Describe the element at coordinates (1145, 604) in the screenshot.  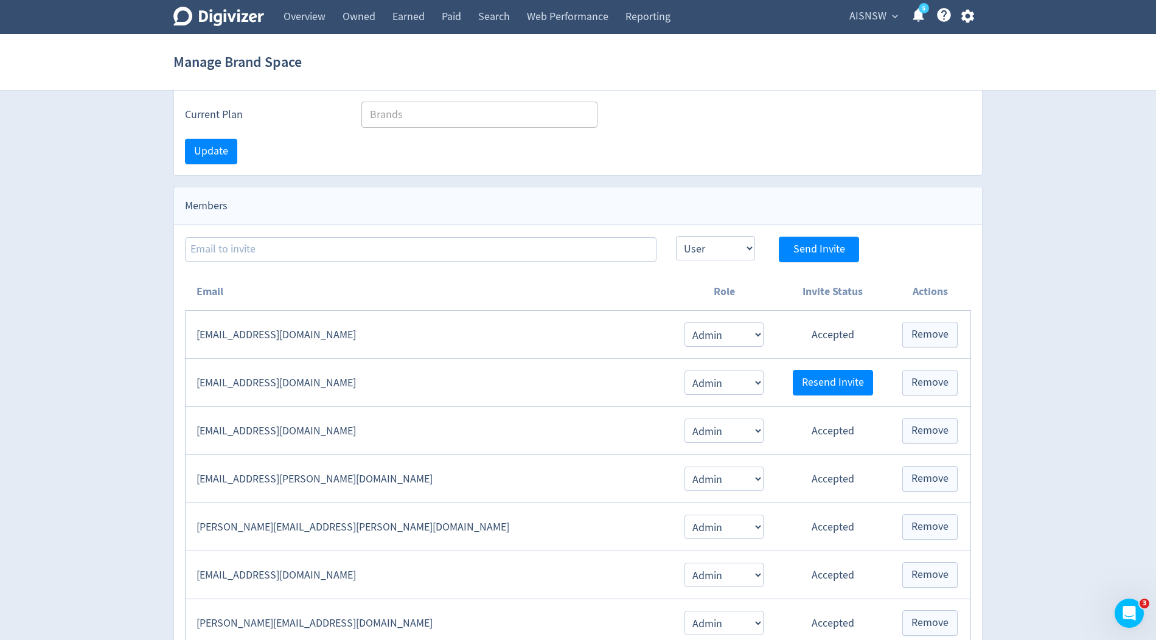
I see `span: 3` at that location.